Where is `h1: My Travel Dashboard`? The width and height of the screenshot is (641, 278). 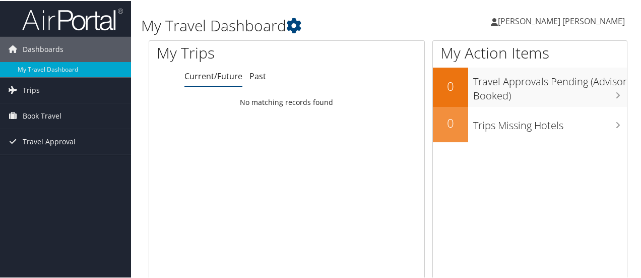 h1: My Travel Dashboard is located at coordinates (305, 25).